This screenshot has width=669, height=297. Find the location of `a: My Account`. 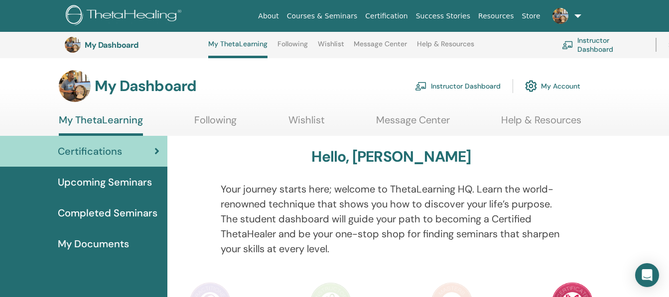

a: My Account is located at coordinates (553, 86).